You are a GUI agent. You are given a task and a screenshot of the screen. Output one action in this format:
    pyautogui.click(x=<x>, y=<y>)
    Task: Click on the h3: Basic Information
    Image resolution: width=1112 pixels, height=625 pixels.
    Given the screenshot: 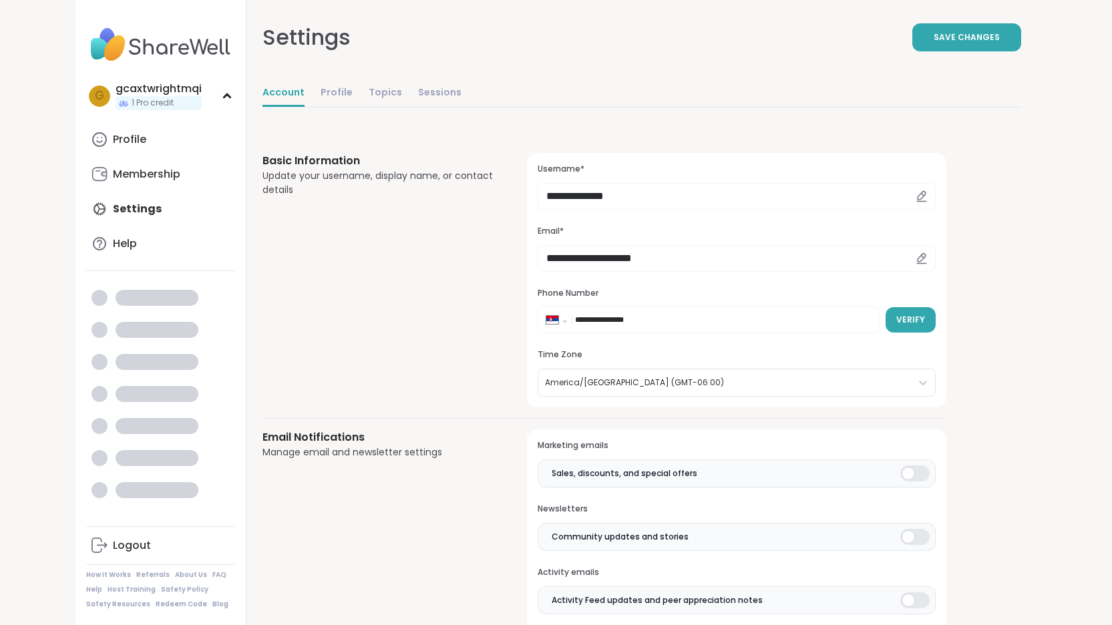 What is the action you would take?
    pyautogui.click(x=379, y=161)
    